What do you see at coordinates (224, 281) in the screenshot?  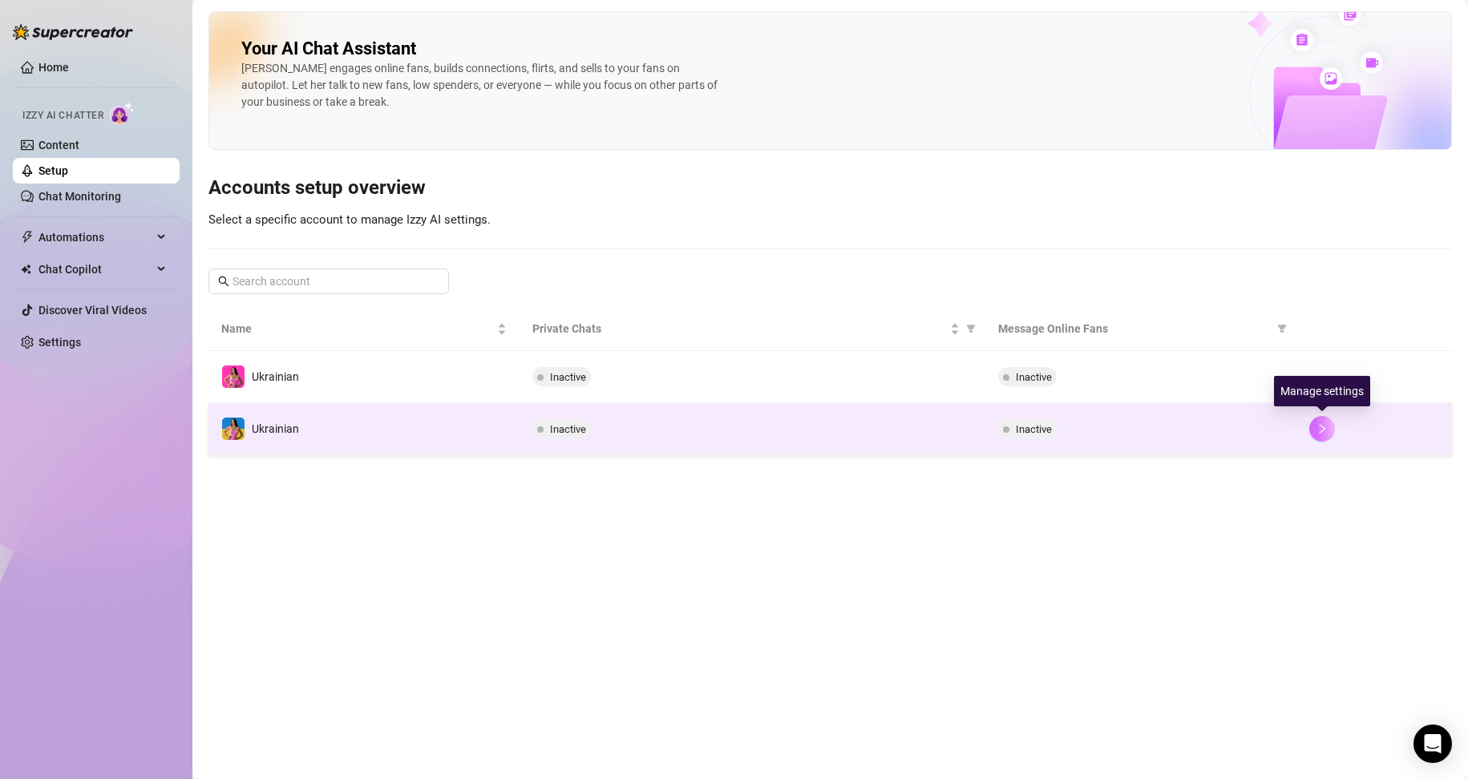 I see `span: search` at bounding box center [224, 281].